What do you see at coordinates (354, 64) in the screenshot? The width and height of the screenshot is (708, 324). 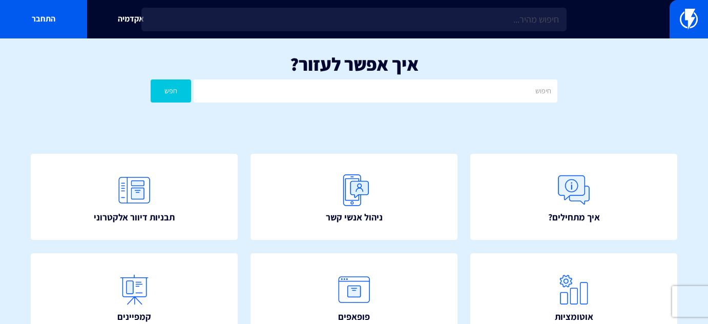 I see `h1: איך אפשר לעזור?` at bounding box center [354, 64].